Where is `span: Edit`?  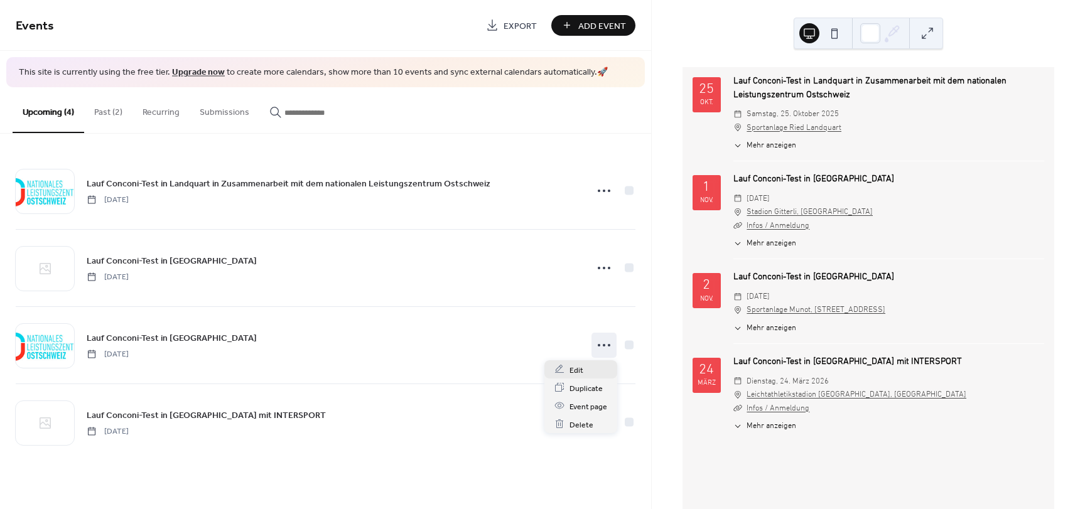 span: Edit is located at coordinates (576, 370).